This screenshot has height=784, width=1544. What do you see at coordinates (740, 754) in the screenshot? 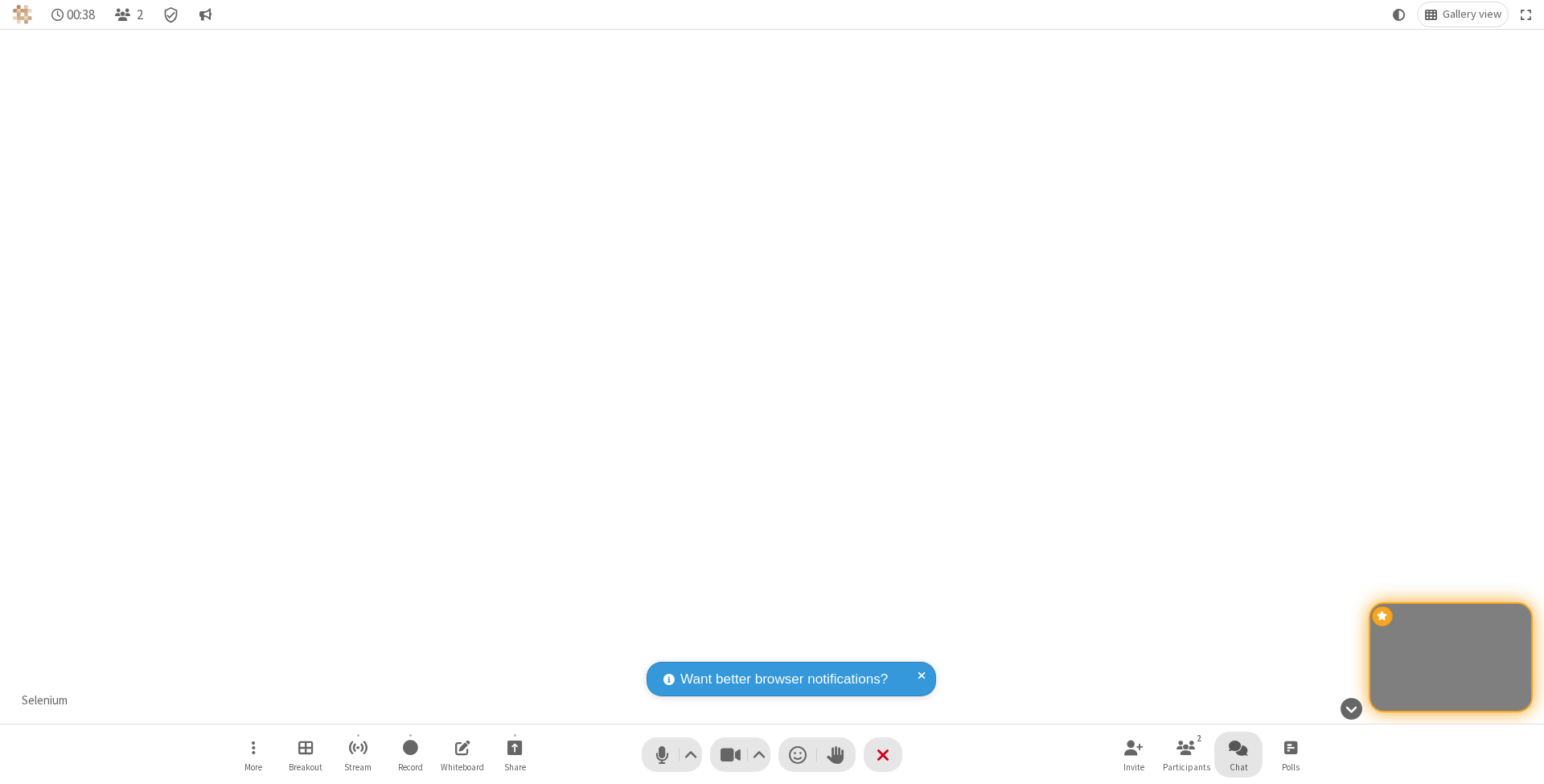
I see `button: Stop video (⌘+Shift+V)` at bounding box center [740, 754].